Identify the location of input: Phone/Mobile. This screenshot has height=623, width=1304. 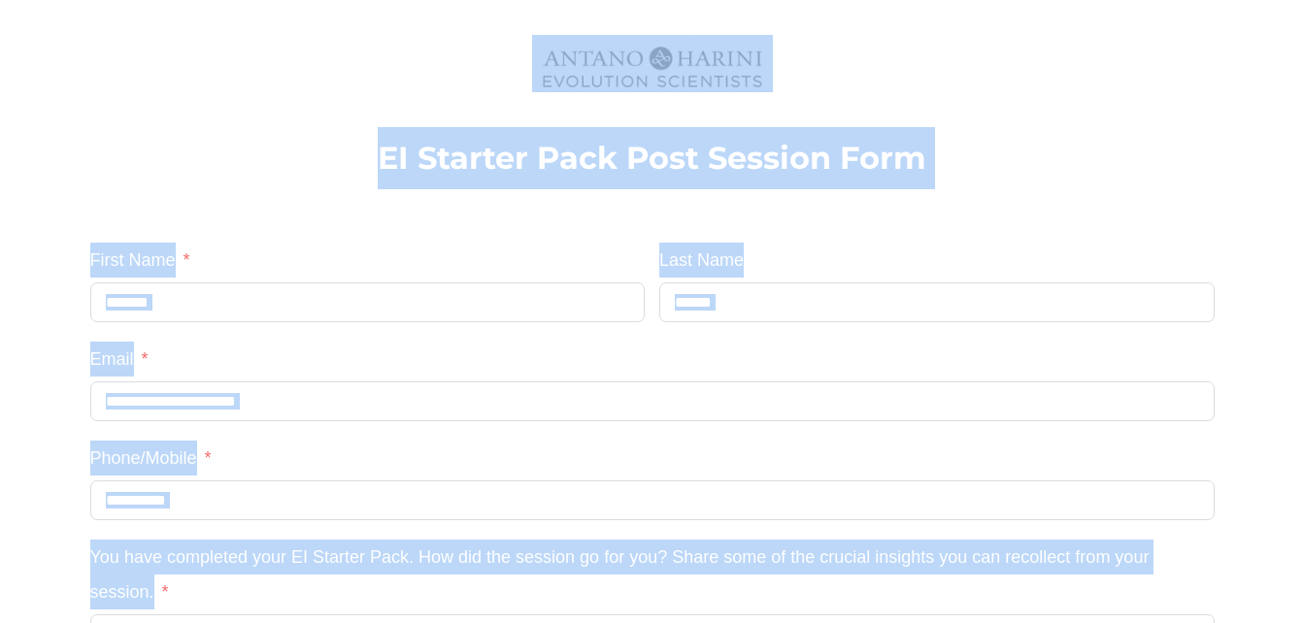
(652, 500).